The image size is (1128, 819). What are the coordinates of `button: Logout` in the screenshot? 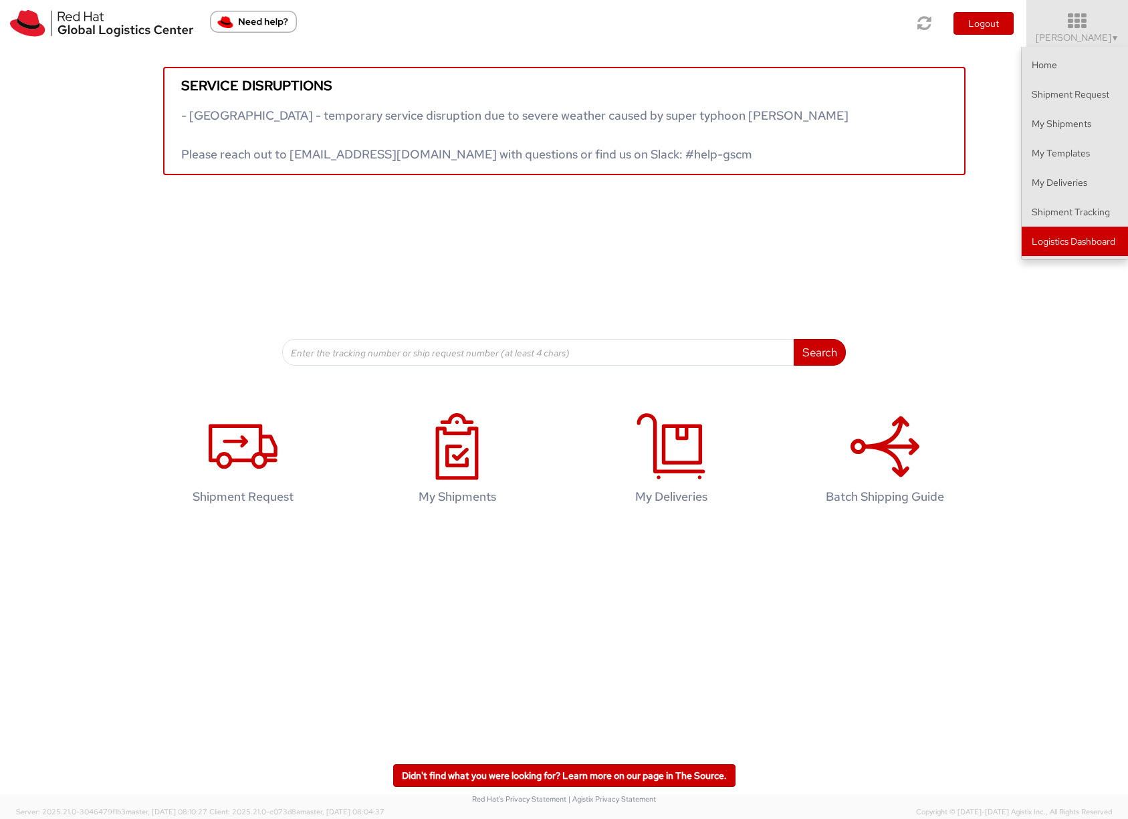 It's located at (983, 23).